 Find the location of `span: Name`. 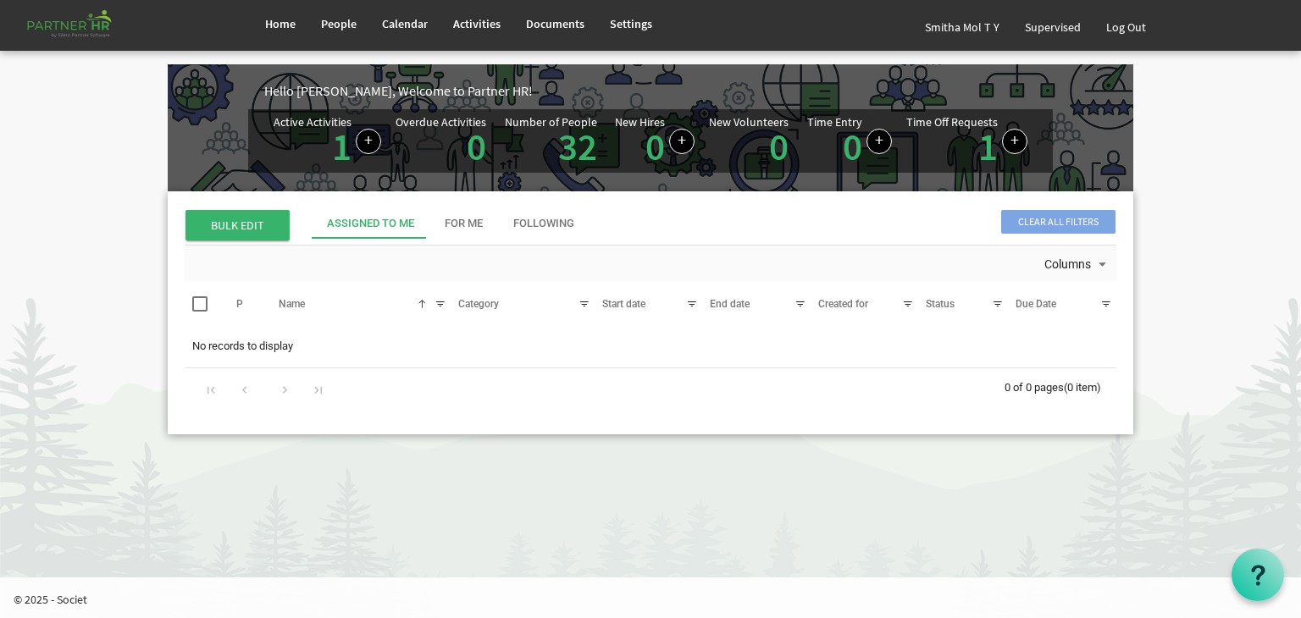

span: Name is located at coordinates (291, 304).